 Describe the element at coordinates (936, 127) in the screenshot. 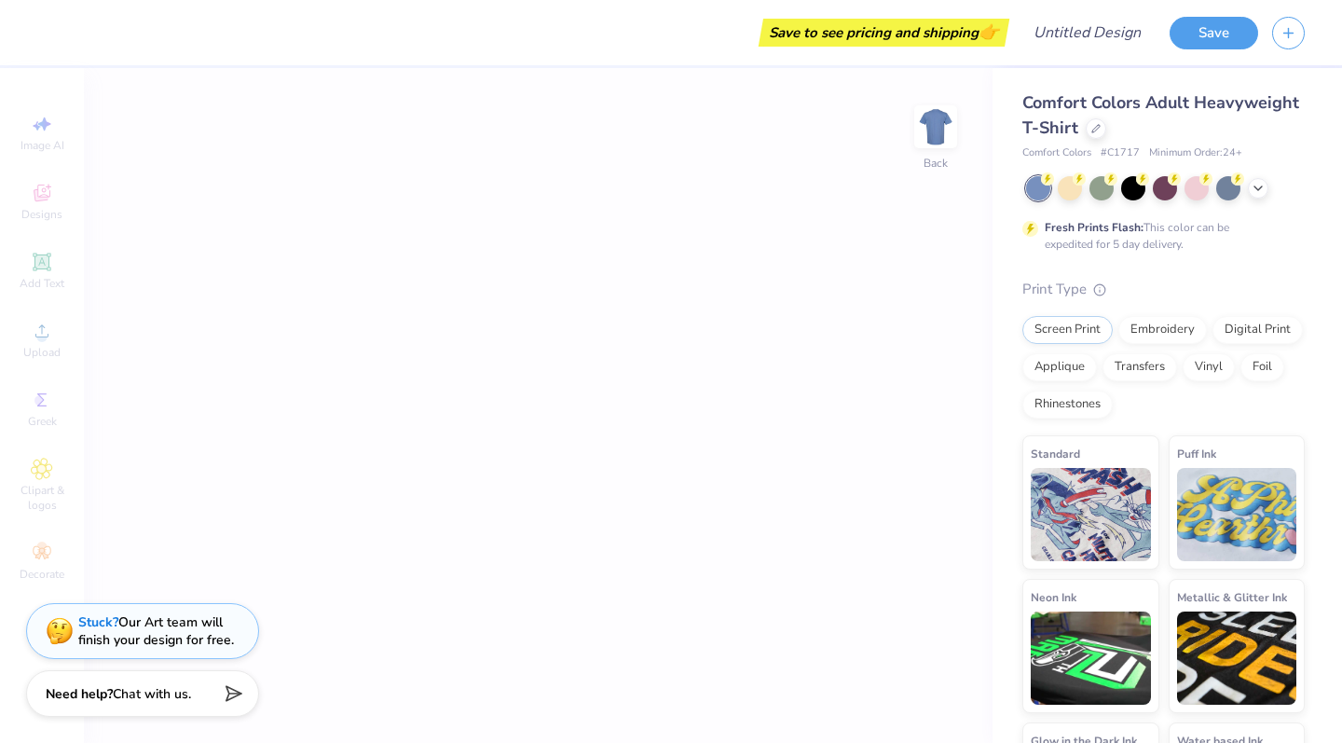

I see `img: Back` at that location.